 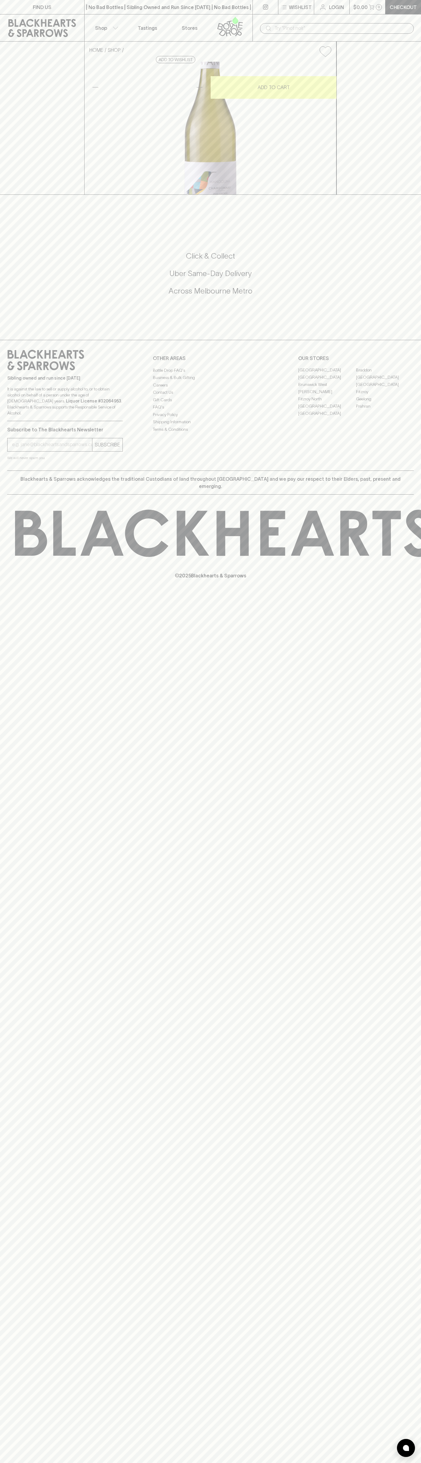 What do you see at coordinates (210, 273) in the screenshot?
I see `h5: Uber Same-Day Delivery` at bounding box center [210, 273].